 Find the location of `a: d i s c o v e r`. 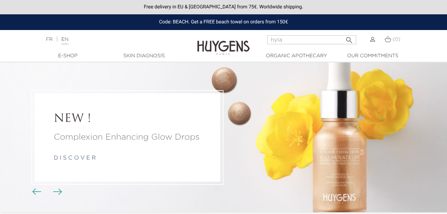

a: d i s c o v e r is located at coordinates (75, 158).